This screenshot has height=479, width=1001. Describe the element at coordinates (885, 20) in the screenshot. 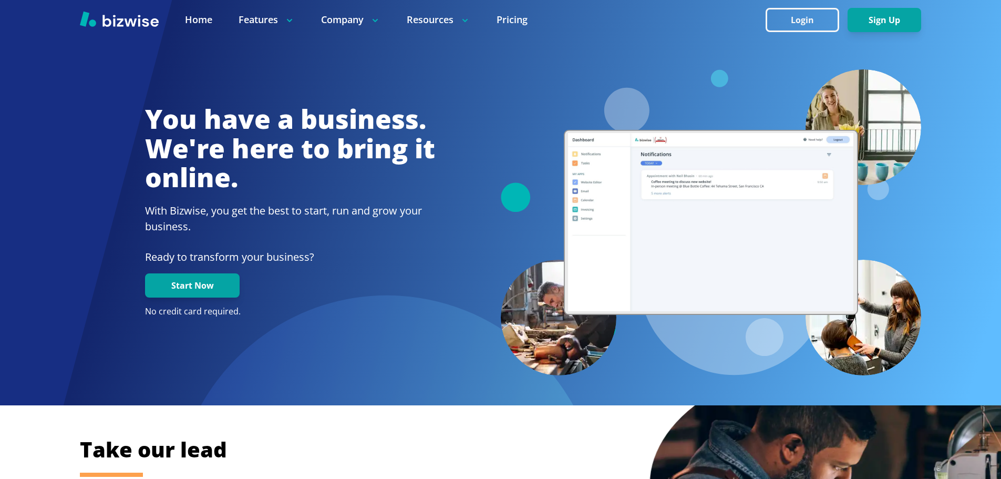

I see `button: Sign Up` at that location.